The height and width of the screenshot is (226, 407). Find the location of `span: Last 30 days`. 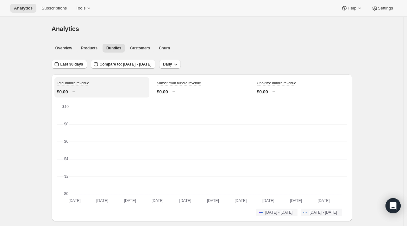

span: Last 30 days is located at coordinates (72, 64).